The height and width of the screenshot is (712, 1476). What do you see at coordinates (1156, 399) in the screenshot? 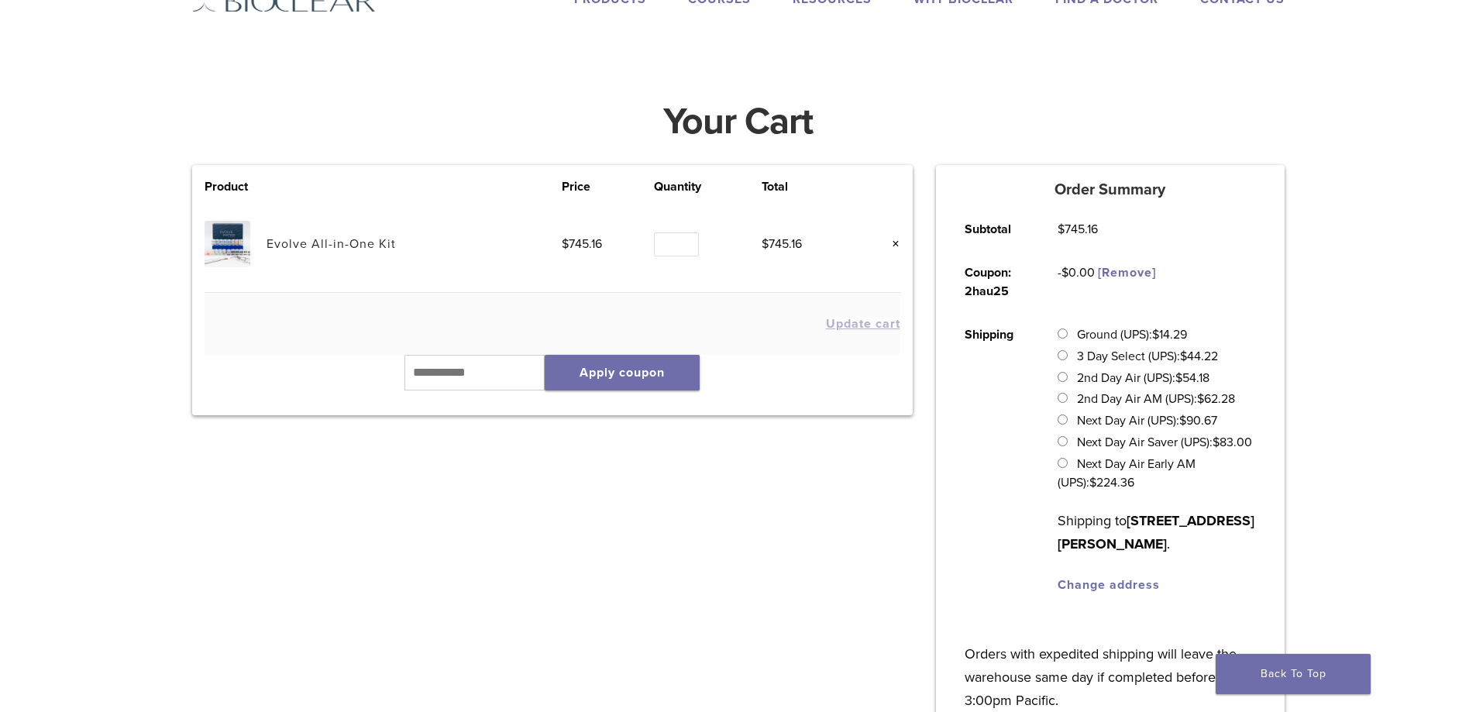
I see `label: 2nd Day Air AM (UPS):` at bounding box center [1156, 399].